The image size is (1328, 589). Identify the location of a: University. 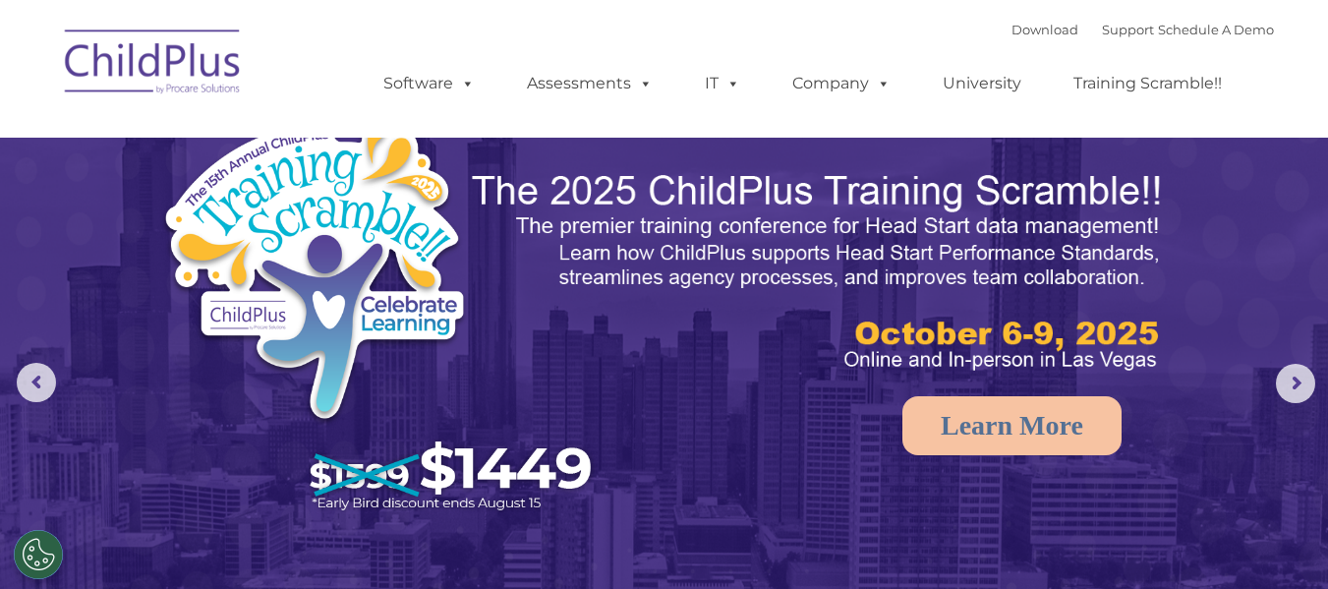
(982, 84).